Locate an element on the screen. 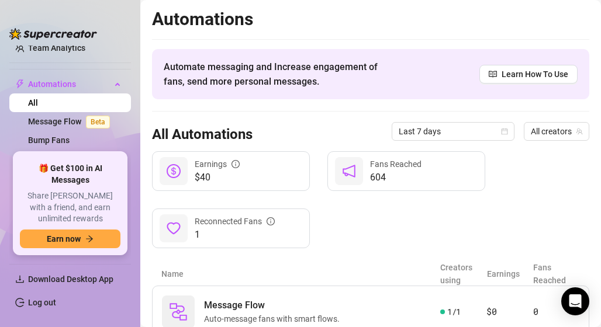 This screenshot has height=327, width=601. div: Earnings is located at coordinates (217, 164).